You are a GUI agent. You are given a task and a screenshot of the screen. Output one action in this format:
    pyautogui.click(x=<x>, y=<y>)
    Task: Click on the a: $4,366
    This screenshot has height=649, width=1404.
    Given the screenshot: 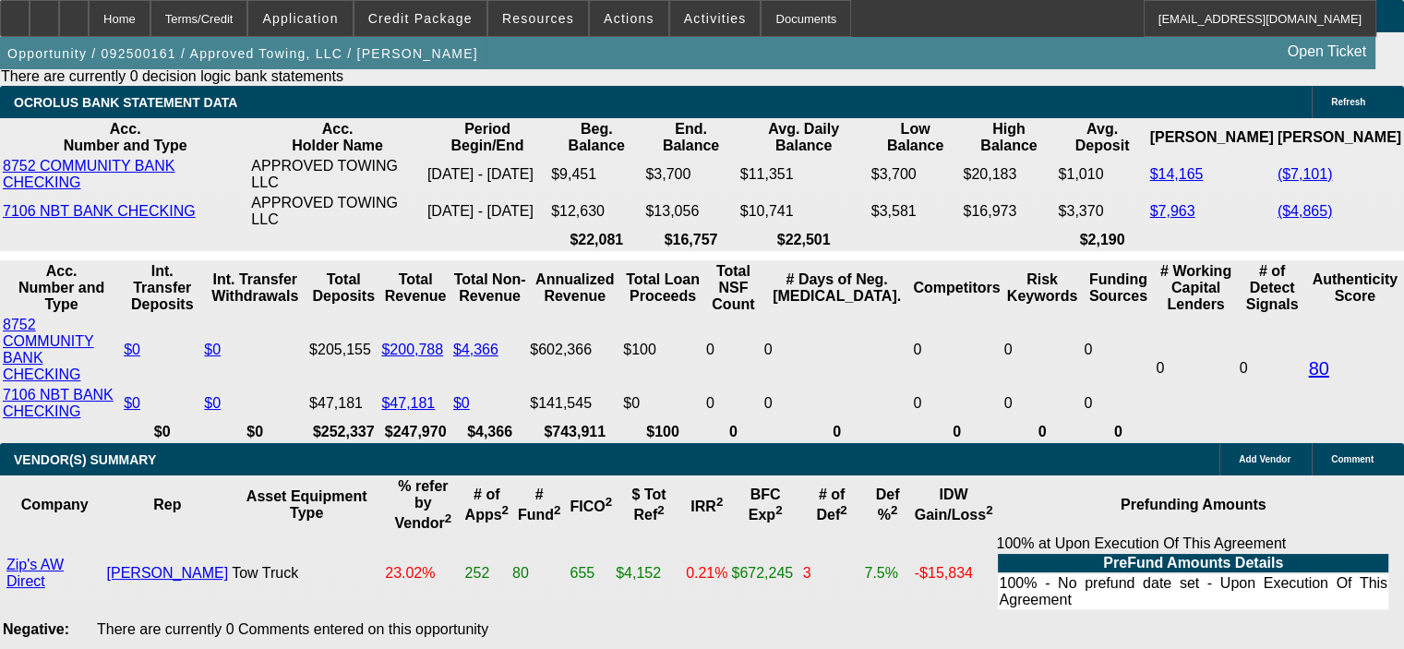 What is the action you would take?
    pyautogui.click(x=475, y=349)
    